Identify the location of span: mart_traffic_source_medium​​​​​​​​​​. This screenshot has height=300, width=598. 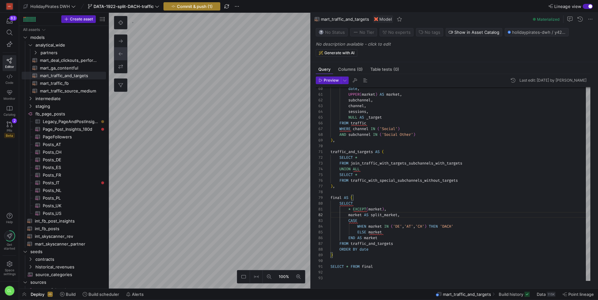
(69, 91).